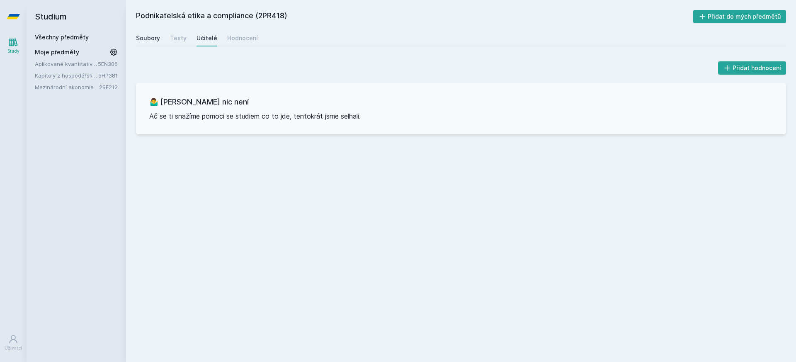  What do you see at coordinates (207, 38) in the screenshot?
I see `a: Učitelé` at bounding box center [207, 38].